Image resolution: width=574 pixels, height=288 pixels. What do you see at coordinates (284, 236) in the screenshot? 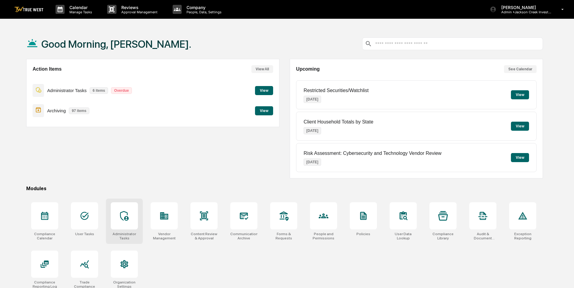
I see `div: Forms & Requests` at bounding box center [284, 236].